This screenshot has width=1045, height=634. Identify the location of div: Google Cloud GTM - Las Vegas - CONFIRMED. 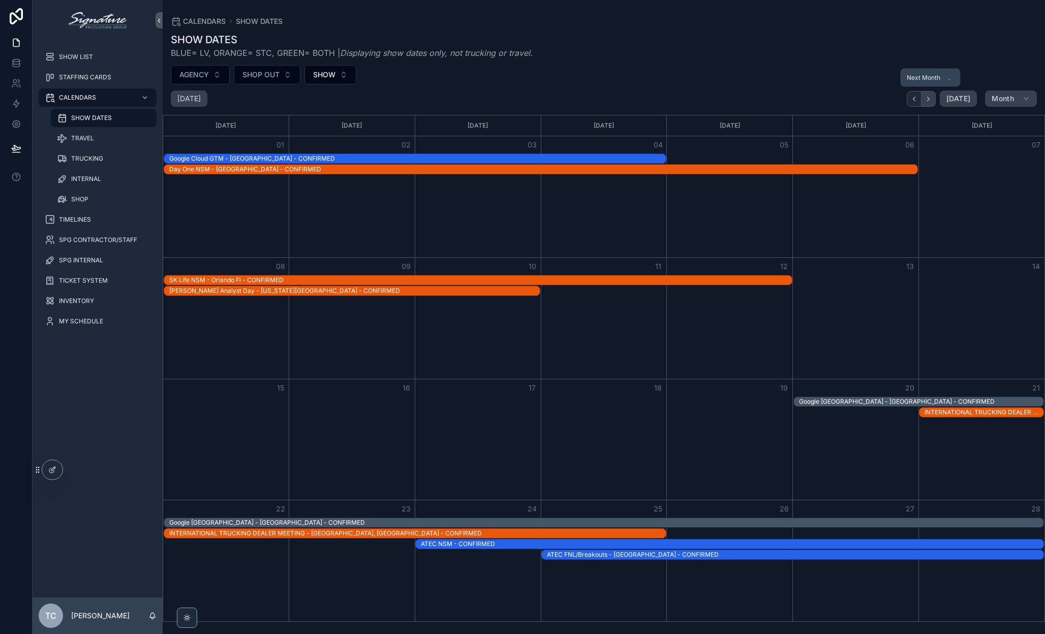
(417, 159).